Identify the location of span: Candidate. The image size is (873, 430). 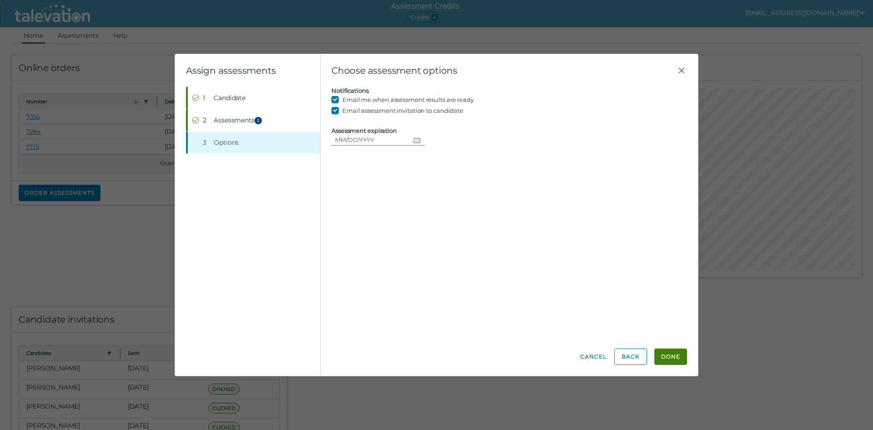
(230, 98).